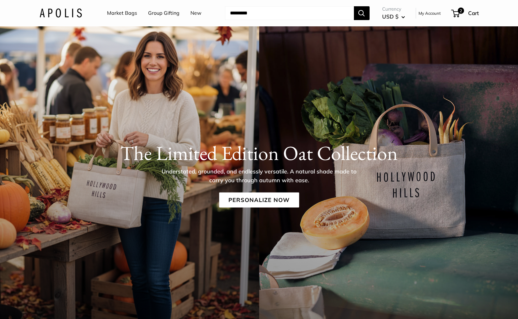 This screenshot has height=319, width=518. Describe the element at coordinates (460, 11) in the screenshot. I see `span: 2` at that location.